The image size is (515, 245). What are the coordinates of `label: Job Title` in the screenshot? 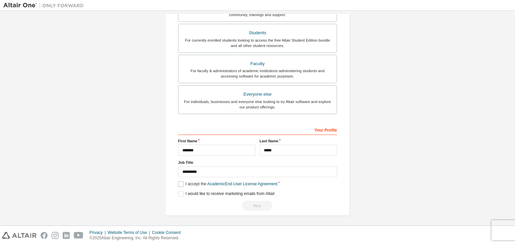 It's located at (258, 162).